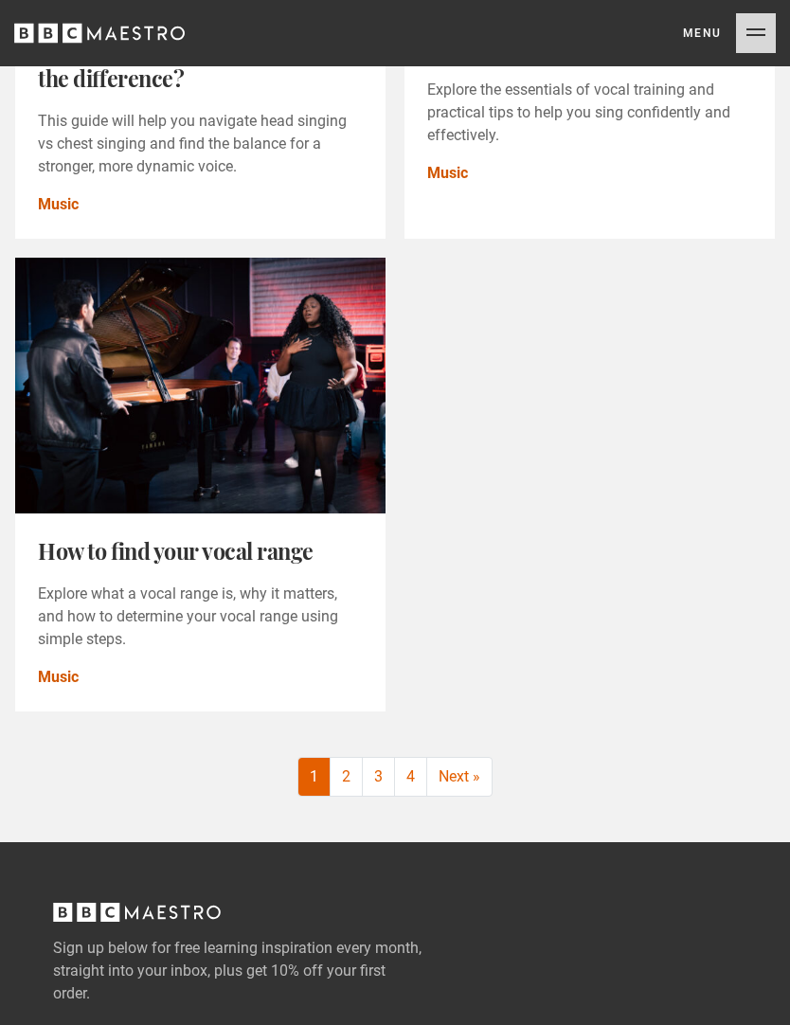  Describe the element at coordinates (99, 33) in the screenshot. I see `a: BBC Maestro` at that location.